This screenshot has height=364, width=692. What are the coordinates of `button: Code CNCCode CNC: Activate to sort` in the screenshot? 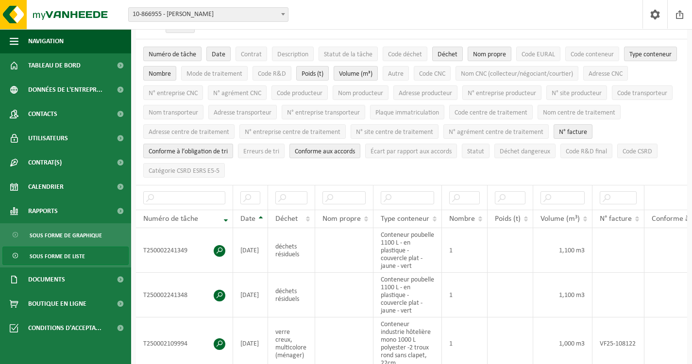 It's located at (432, 73).